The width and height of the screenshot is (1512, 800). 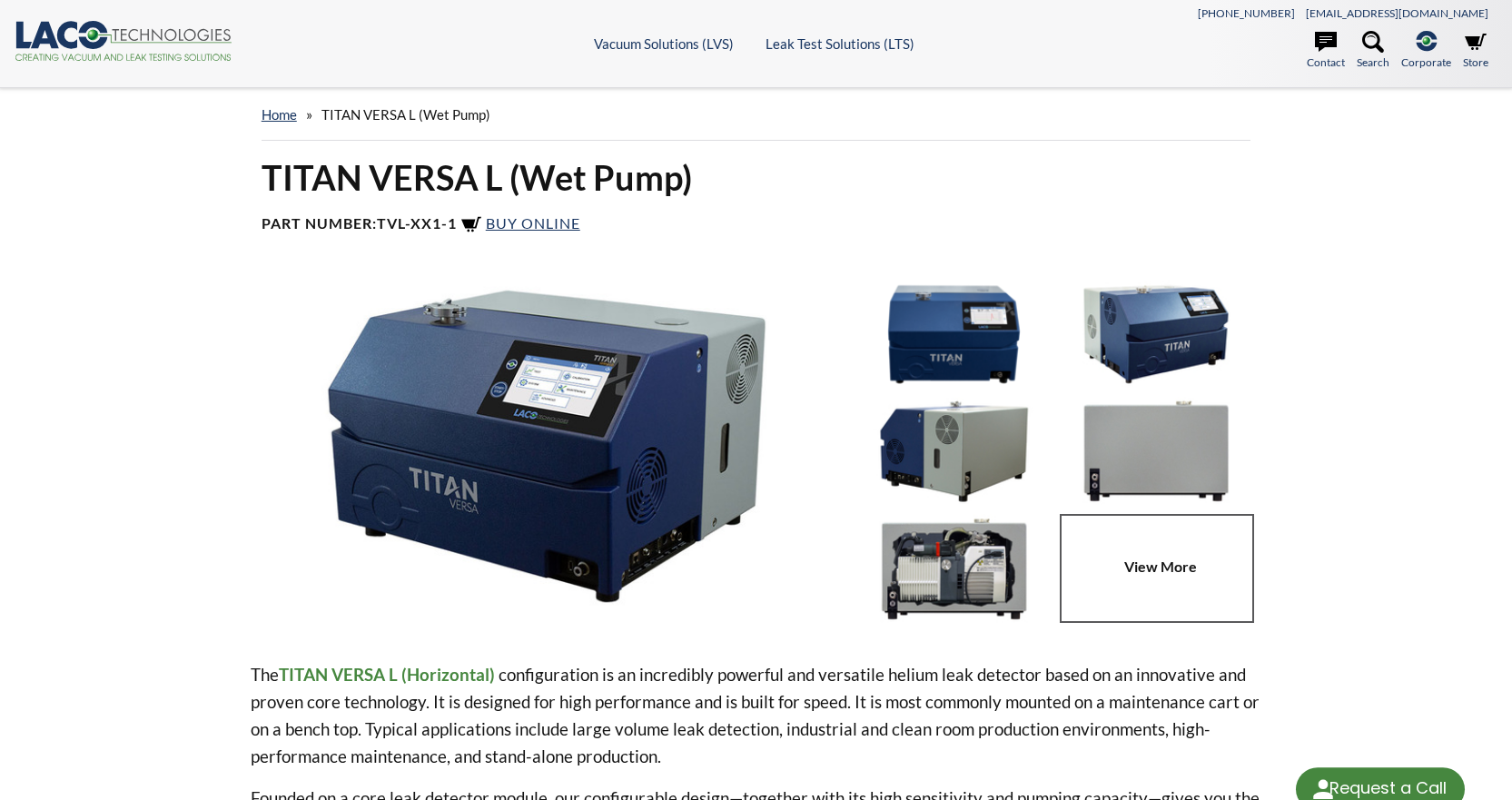 I want to click on a: Leak Test Solutions (LTS), so click(x=840, y=44).